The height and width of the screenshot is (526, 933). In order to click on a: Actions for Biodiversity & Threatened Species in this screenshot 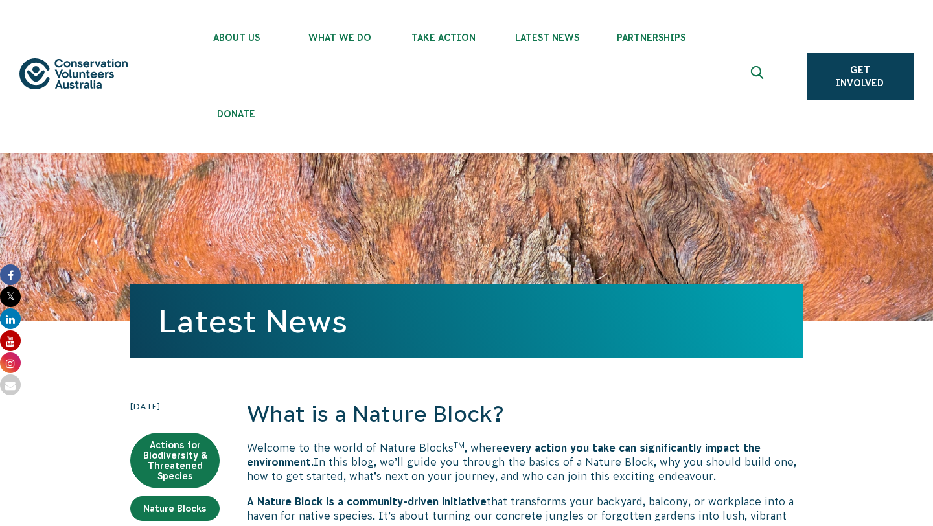, I will do `click(175, 461)`.